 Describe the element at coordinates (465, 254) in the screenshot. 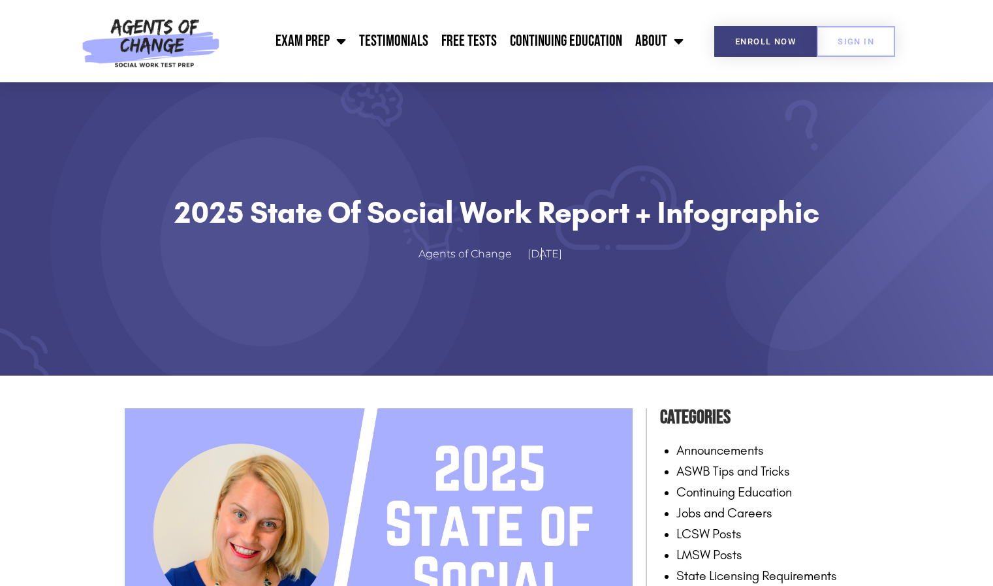

I see `span: Agents of Change` at that location.